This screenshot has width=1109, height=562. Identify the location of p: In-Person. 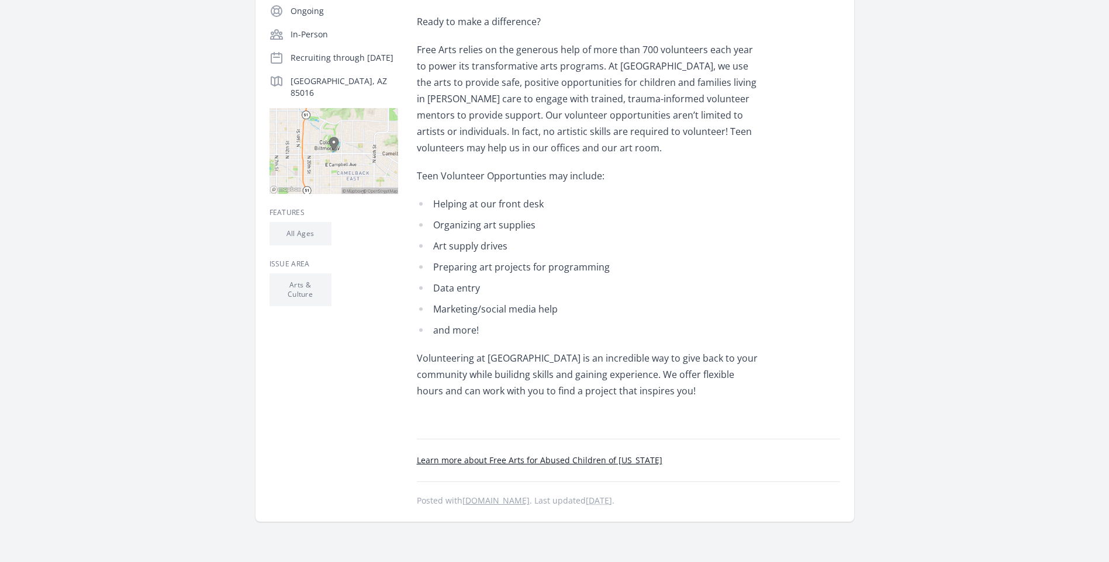
(344, 34).